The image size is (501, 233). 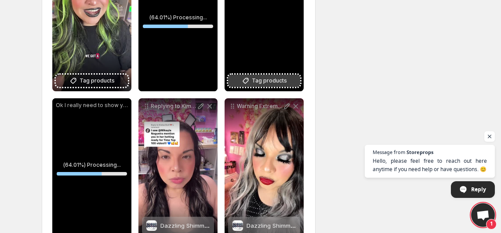 What do you see at coordinates (483, 215) in the screenshot?
I see `a: Open chat` at bounding box center [483, 215].